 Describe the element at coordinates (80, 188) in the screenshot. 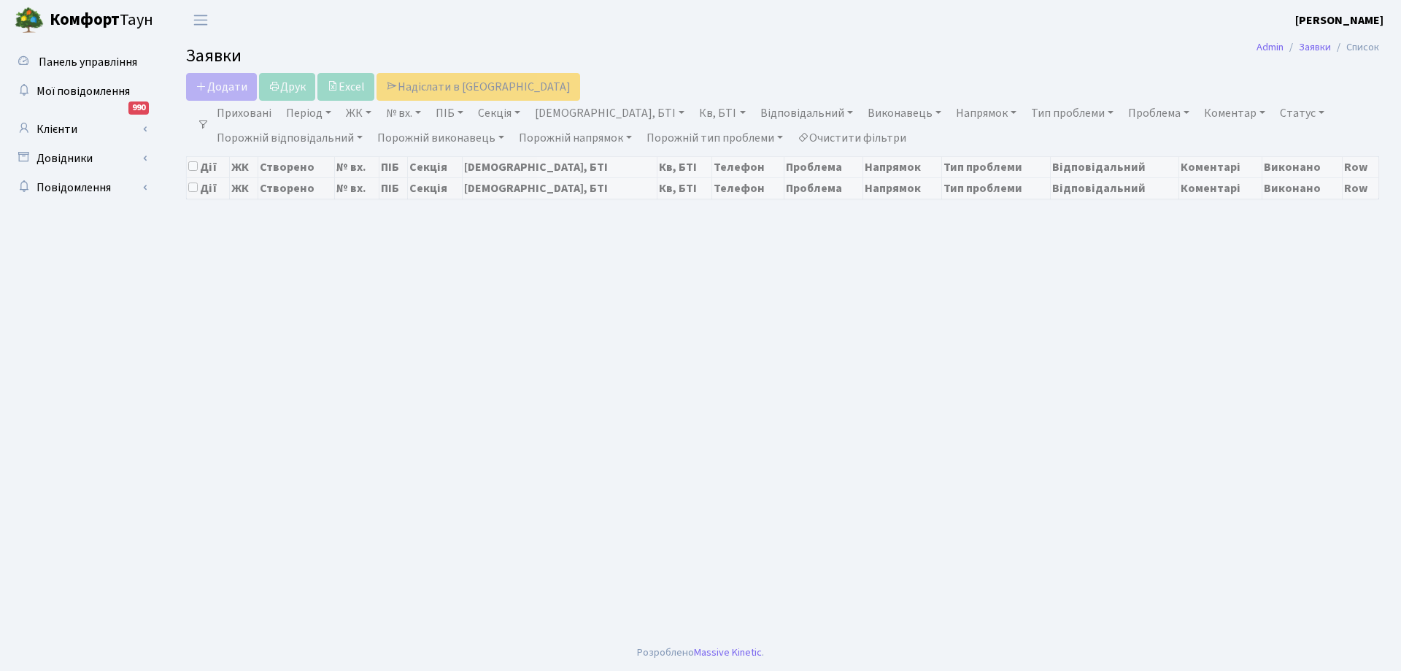

I see `a: Повідомлення` at that location.